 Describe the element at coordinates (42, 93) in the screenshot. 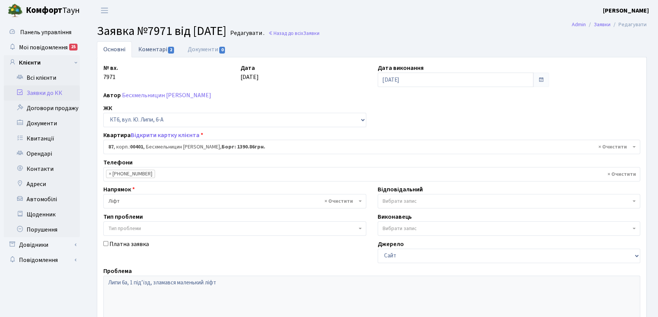

I see `a: Заявки до КК` at that location.